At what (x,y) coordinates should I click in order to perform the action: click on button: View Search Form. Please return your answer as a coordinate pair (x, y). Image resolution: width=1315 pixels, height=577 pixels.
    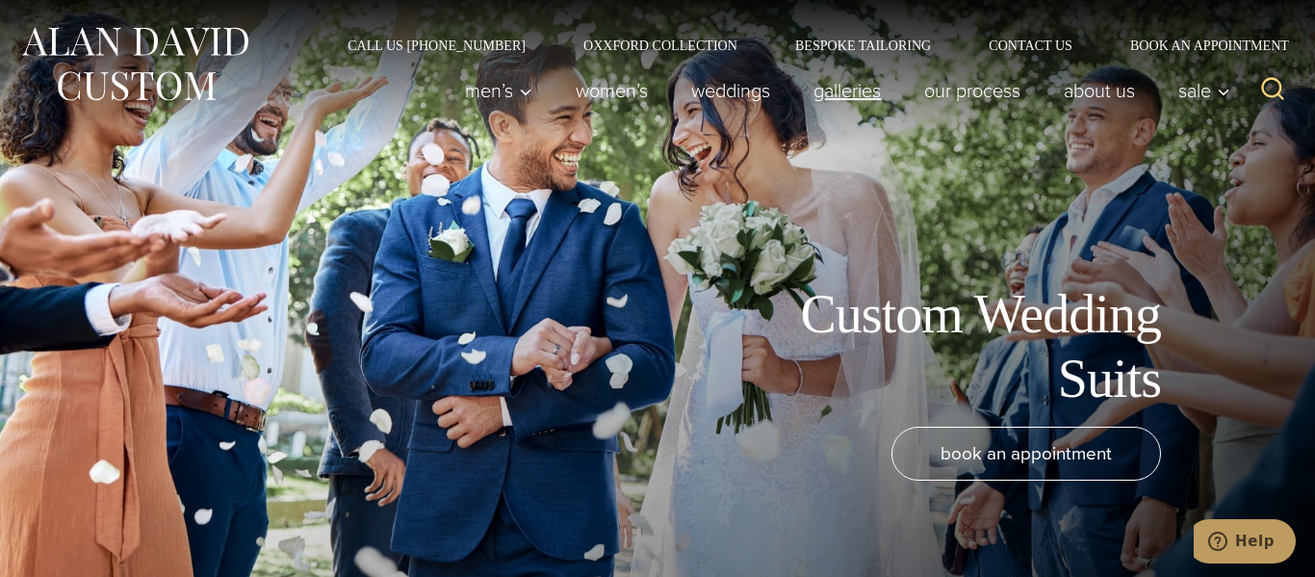
    Looking at the image, I should click on (1272, 90).